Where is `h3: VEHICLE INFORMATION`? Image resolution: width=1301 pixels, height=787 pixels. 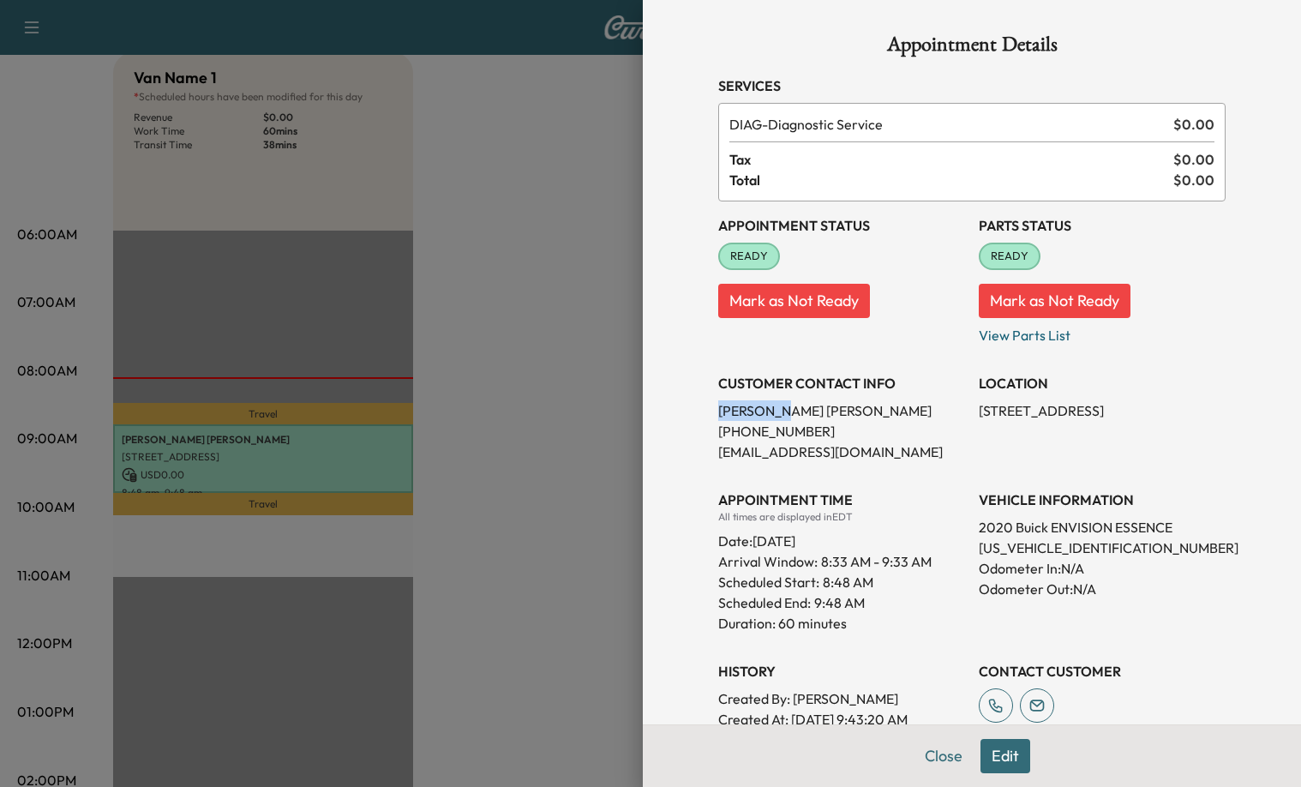 h3: VEHICLE INFORMATION is located at coordinates (1102, 500).